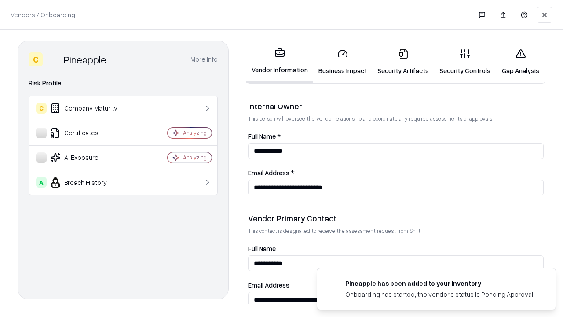  What do you see at coordinates (342, 62) in the screenshot?
I see `a: Business Impact` at bounding box center [342, 62].